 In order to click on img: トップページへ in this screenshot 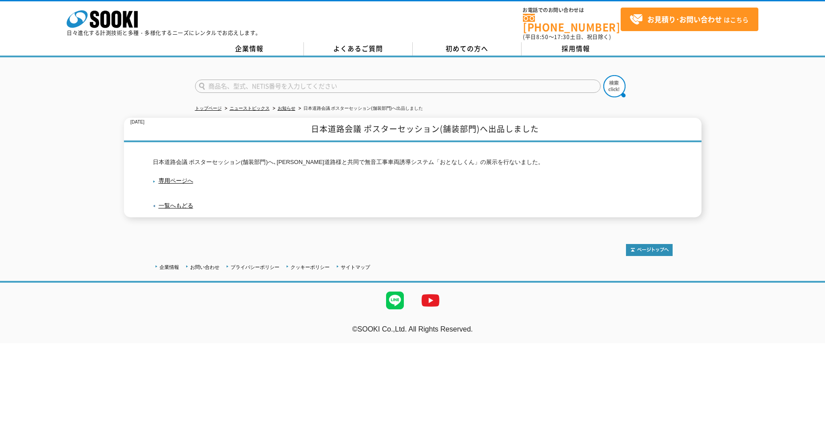, I will do `click(649, 250)`.